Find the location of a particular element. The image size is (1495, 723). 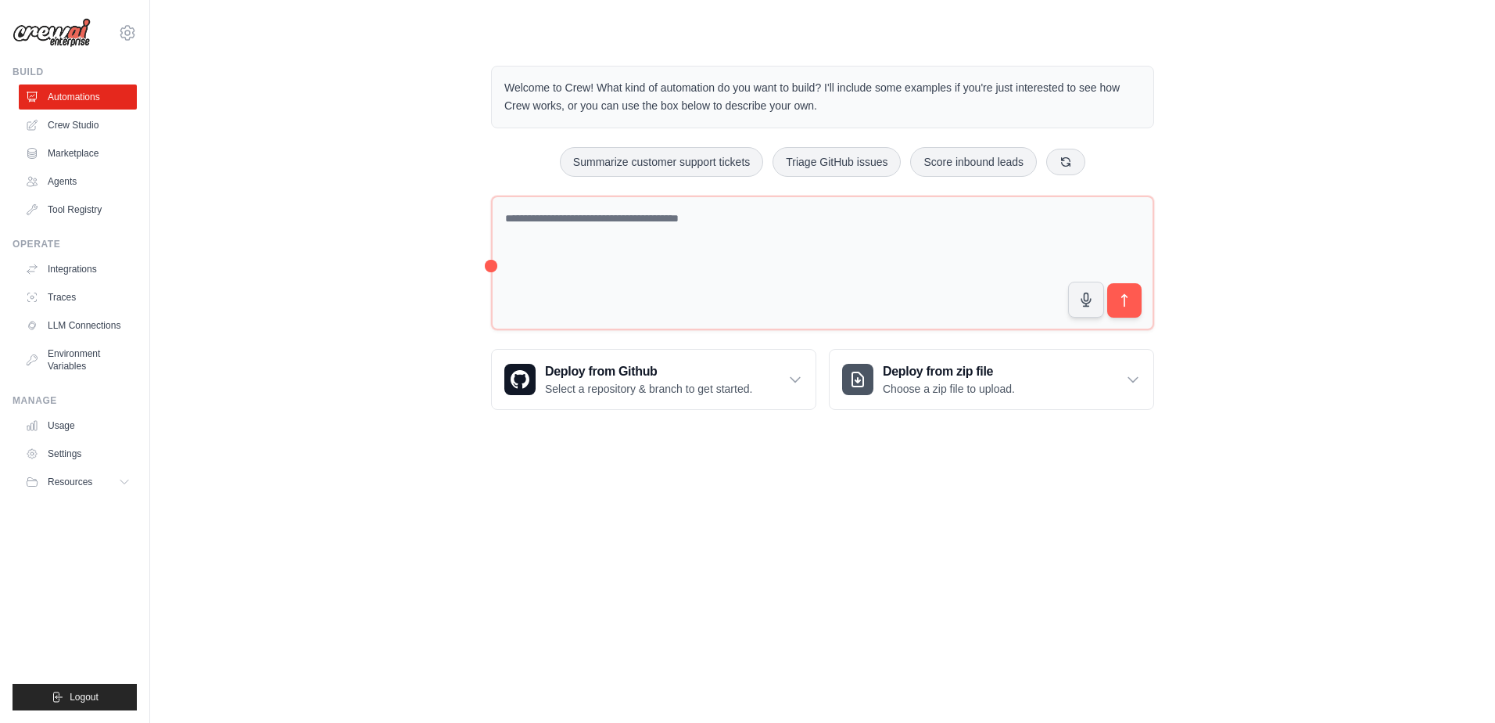

span: Logout is located at coordinates (84, 697).